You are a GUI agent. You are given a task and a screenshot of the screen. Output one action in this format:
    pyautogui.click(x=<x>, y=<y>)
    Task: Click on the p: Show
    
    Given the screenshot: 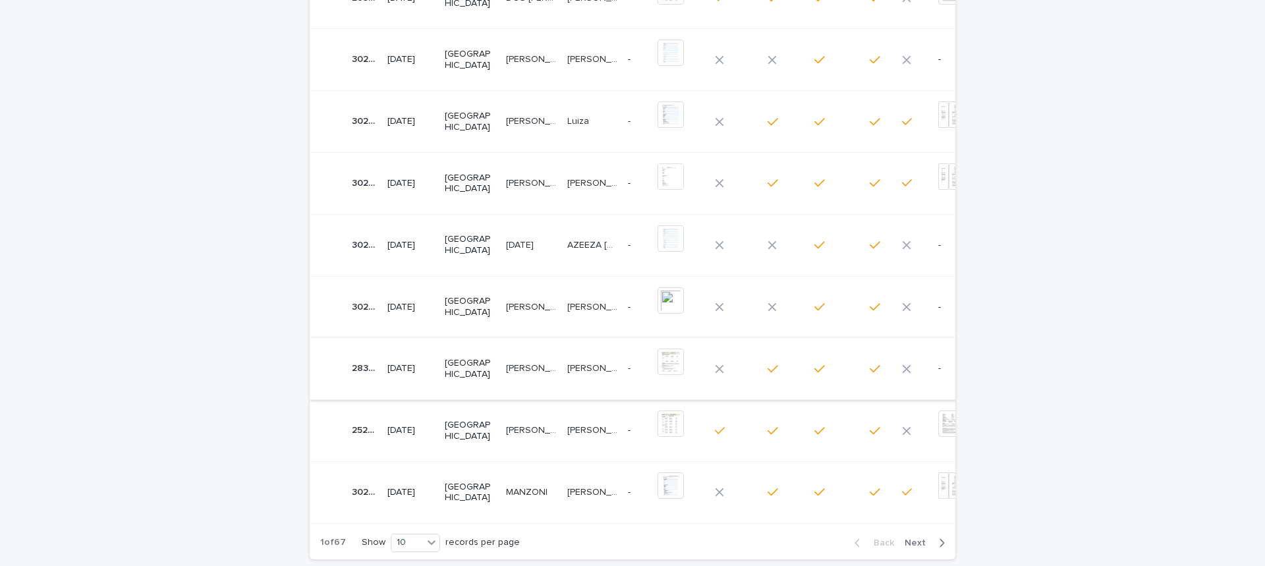 What is the action you would take?
    pyautogui.click(x=374, y=542)
    